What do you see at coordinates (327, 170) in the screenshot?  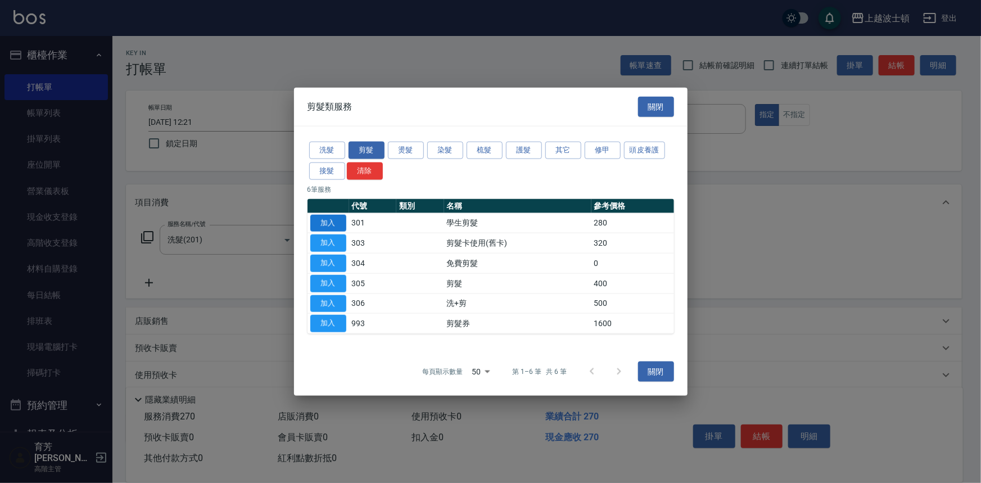 I see `button: 接髮` at bounding box center [327, 170].